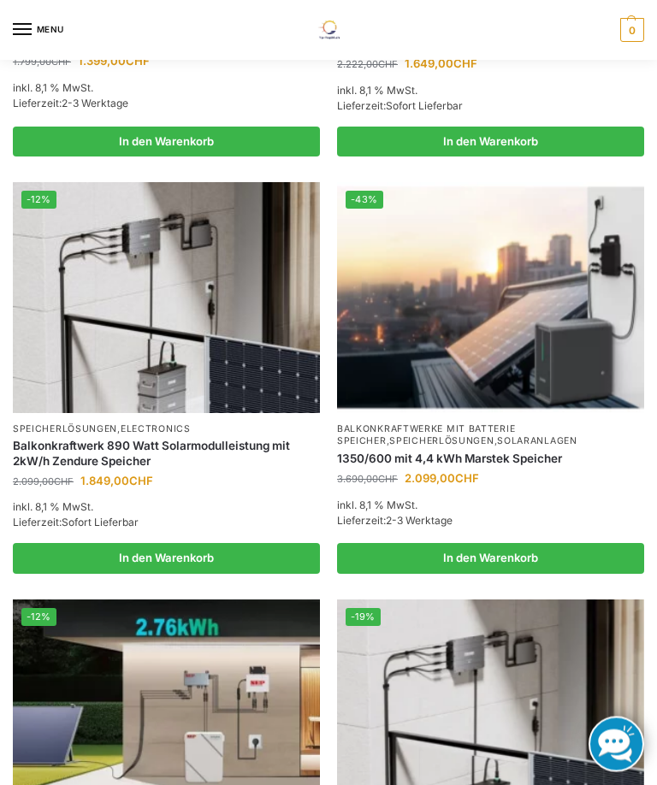 Image resolution: width=657 pixels, height=785 pixels. What do you see at coordinates (166, 298) in the screenshot?
I see `img: Balkonkraftwerk 890 Watt Solarmodulleistung mit 2kW/h Zendure Speicher` at bounding box center [166, 298].